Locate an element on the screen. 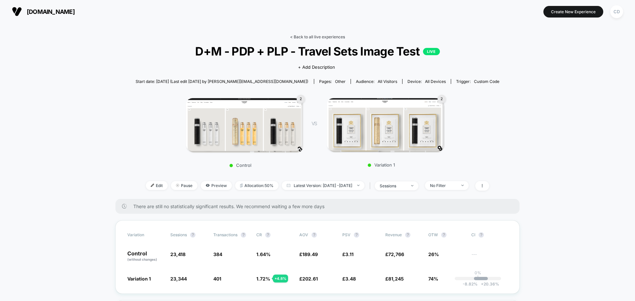 This screenshot has width=635, height=301. span: Sessions is located at coordinates (179, 235).